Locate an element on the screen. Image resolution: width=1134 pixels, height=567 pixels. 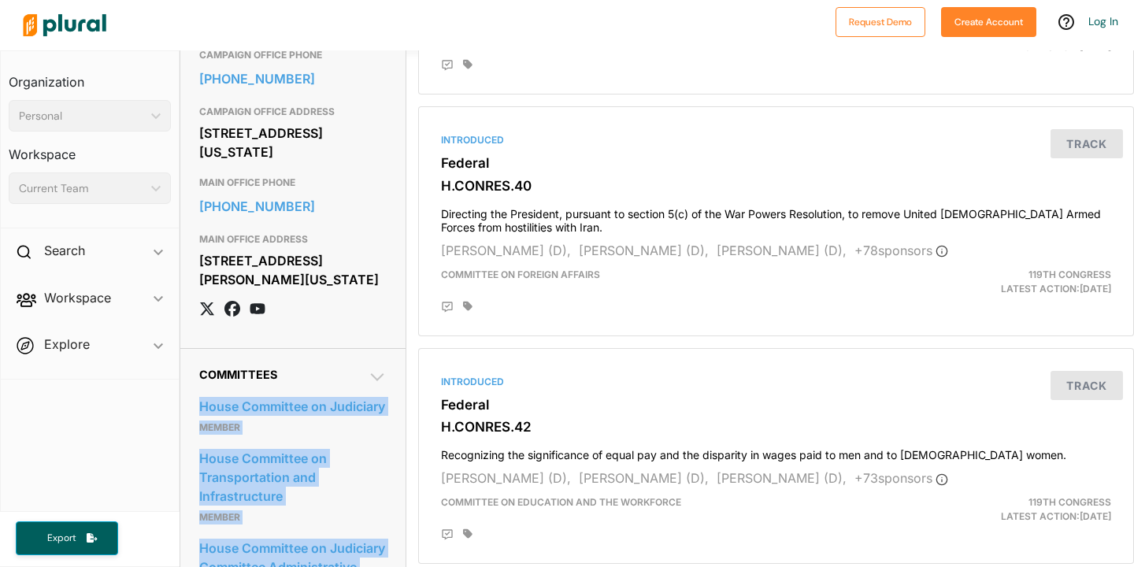
button: Export is located at coordinates (67, 538).